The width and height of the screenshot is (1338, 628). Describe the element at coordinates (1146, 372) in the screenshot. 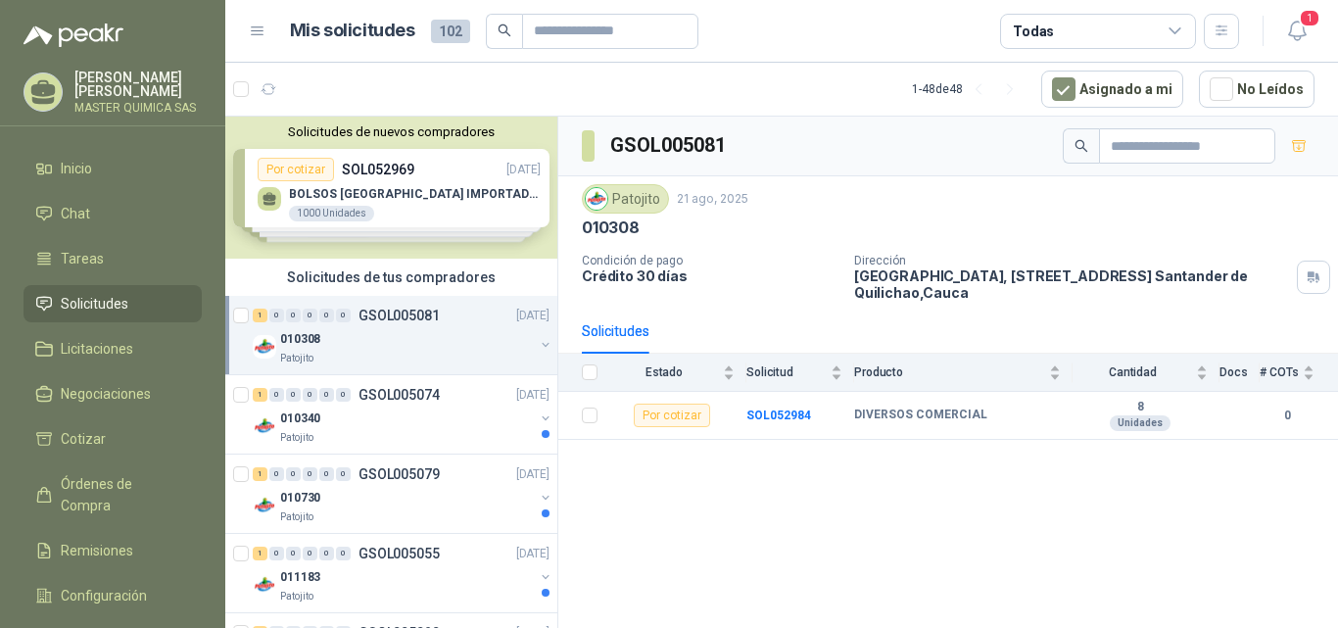

I see `th: Cantidad` at that location.